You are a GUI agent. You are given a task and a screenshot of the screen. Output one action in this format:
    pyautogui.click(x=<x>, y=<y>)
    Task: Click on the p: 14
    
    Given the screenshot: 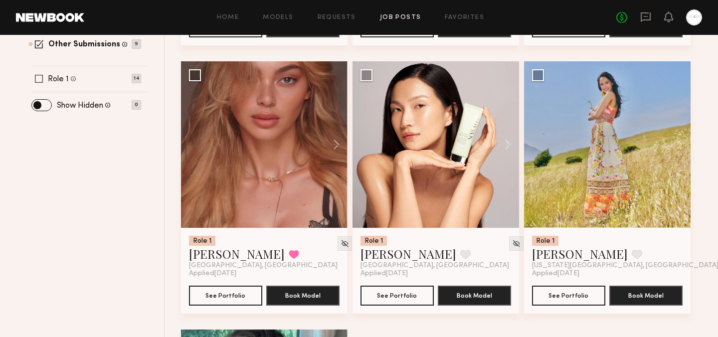 What is the action you would take?
    pyautogui.click(x=136, y=78)
    